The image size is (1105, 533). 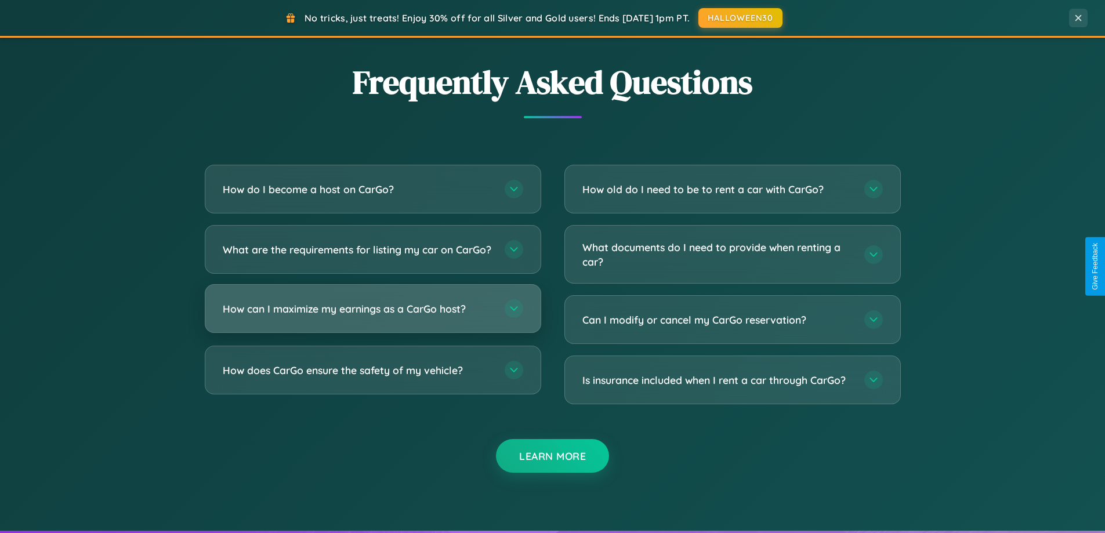 I want to click on h3: What are the requirements for listing my car on CarGo?, so click(x=358, y=249).